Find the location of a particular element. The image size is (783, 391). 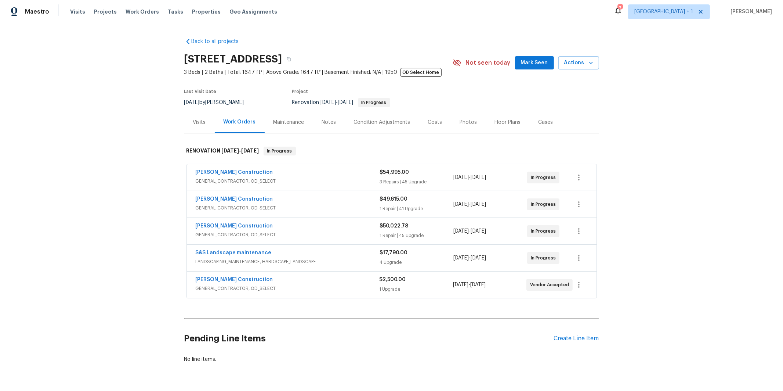

div: Photos is located at coordinates (469, 122).